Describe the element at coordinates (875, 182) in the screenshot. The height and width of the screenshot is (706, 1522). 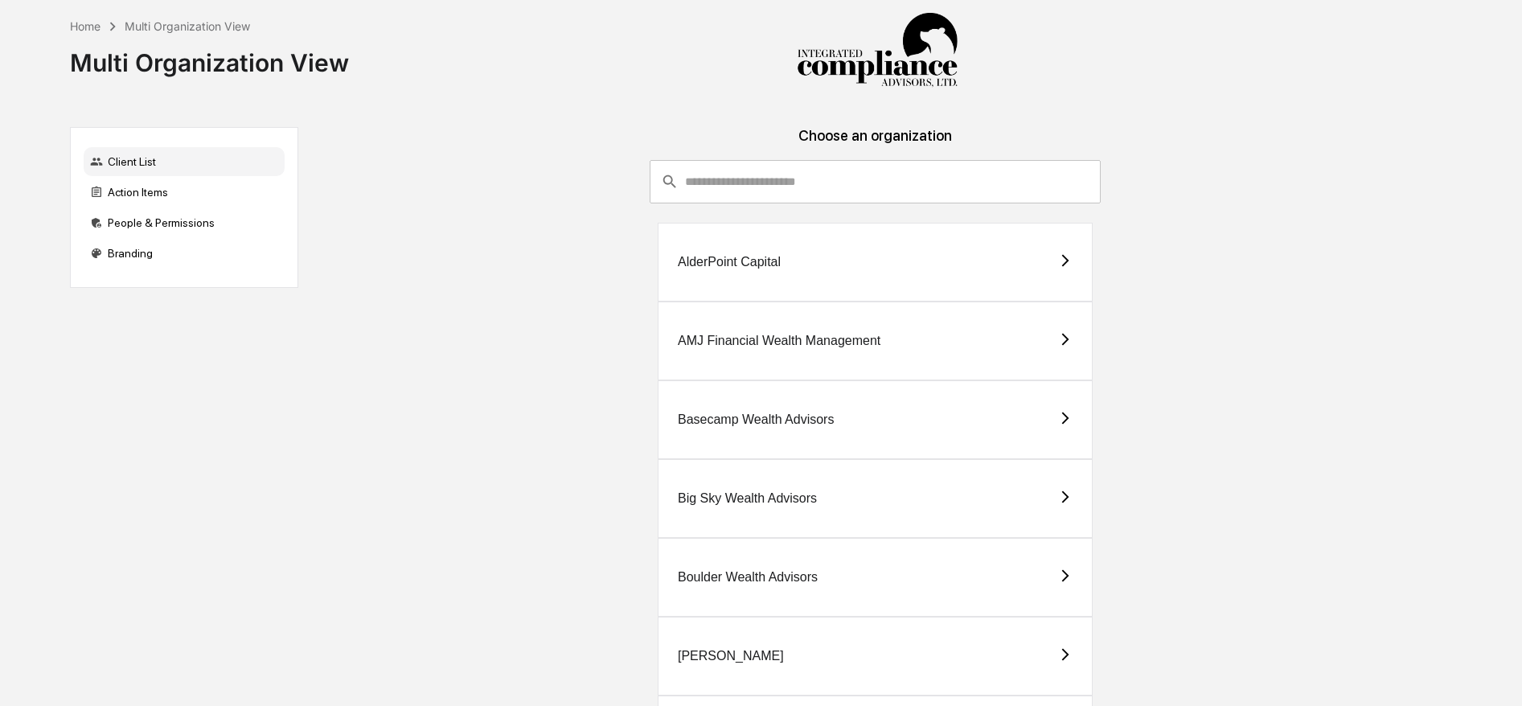
I see `div: consultant-dashboard__filter-organizations-search-bar` at that location.